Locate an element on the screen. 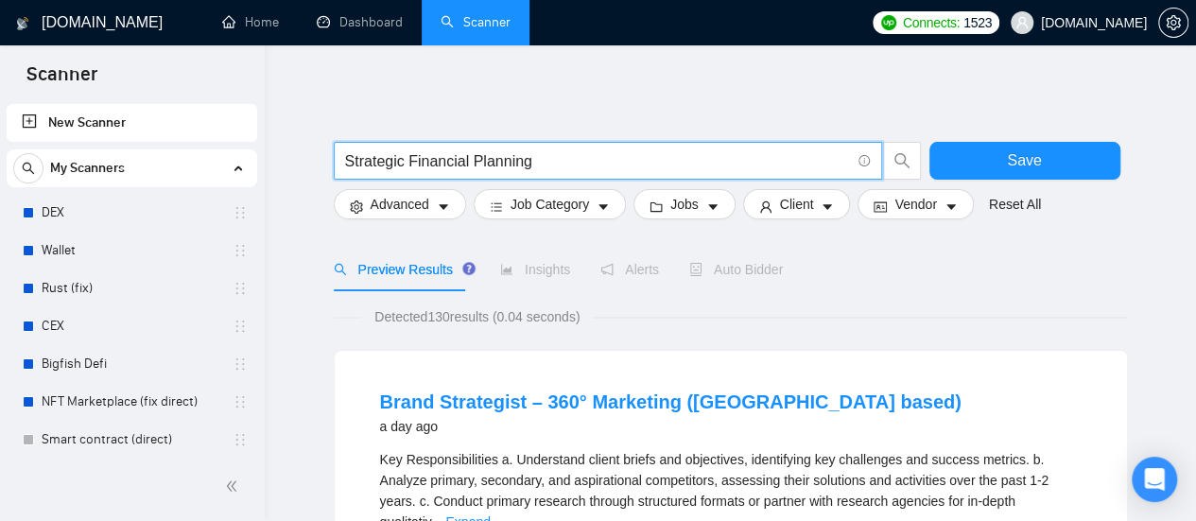 The height and width of the screenshot is (521, 1196). li: New Scanner is located at coordinates (131, 123).